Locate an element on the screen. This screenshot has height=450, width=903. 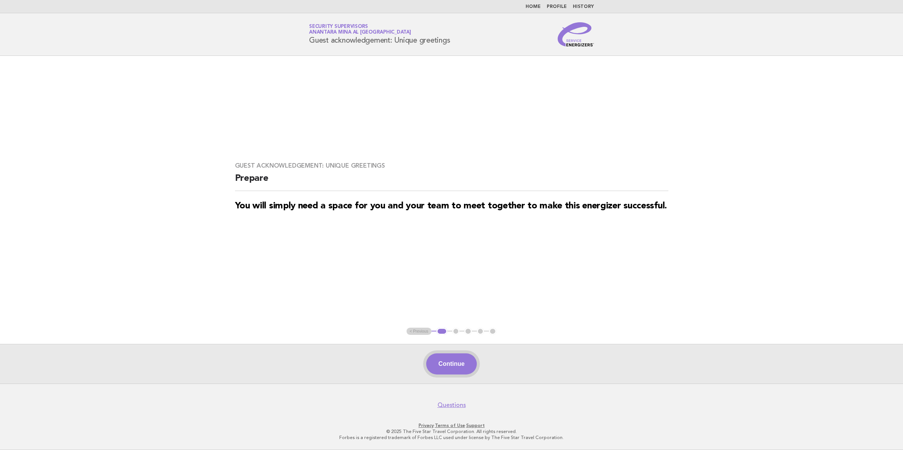
a: Support is located at coordinates (475, 426).